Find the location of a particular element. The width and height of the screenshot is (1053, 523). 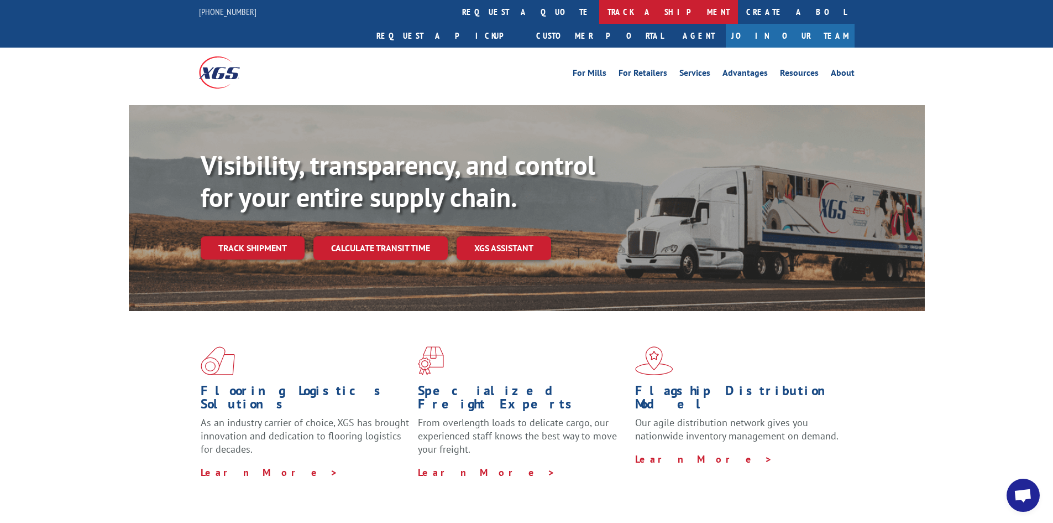

a: Advantages is located at coordinates (745, 75).